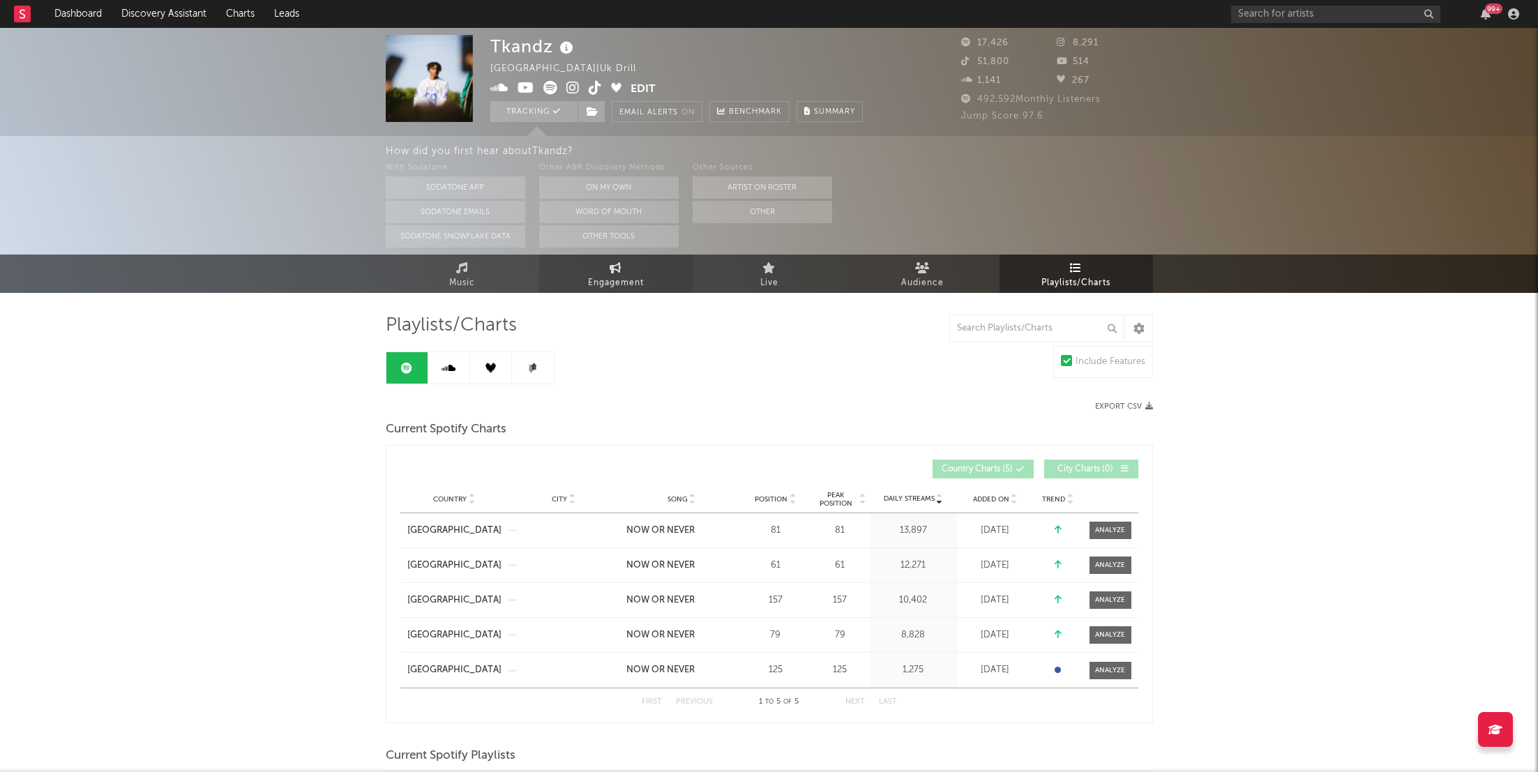 Image resolution: width=1538 pixels, height=772 pixels. What do you see at coordinates (688, 112) in the screenshot?
I see `em: On` at bounding box center [688, 112].